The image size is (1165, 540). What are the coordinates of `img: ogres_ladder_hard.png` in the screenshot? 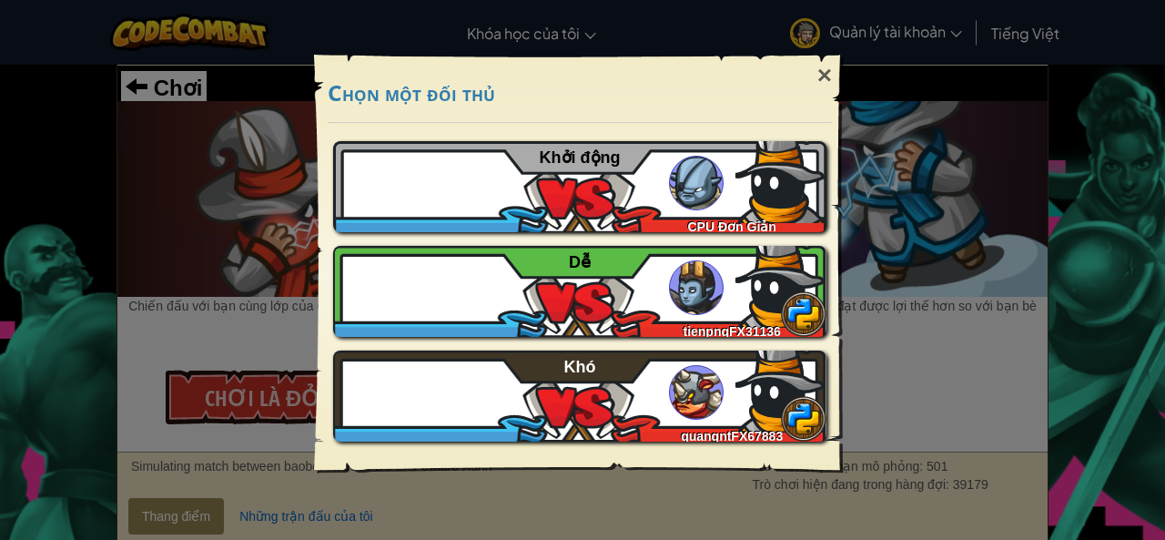 It's located at (696, 392).